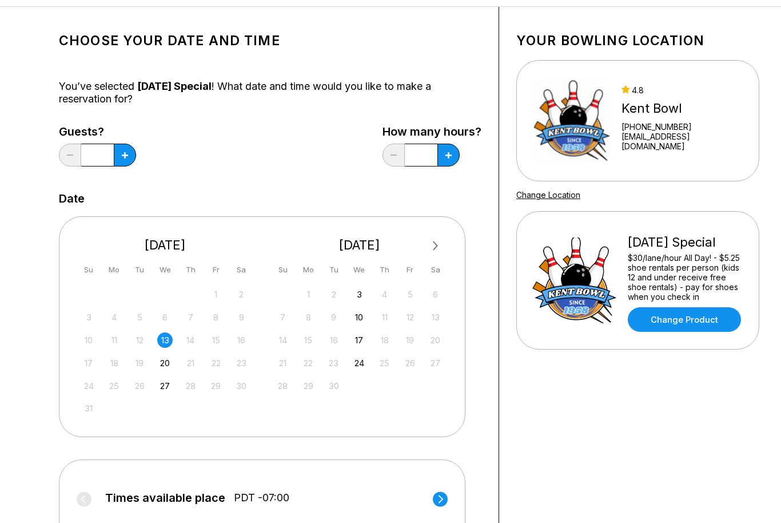  I want to click on div: Not available Sunday, August 24th, 2025, so click(89, 385).